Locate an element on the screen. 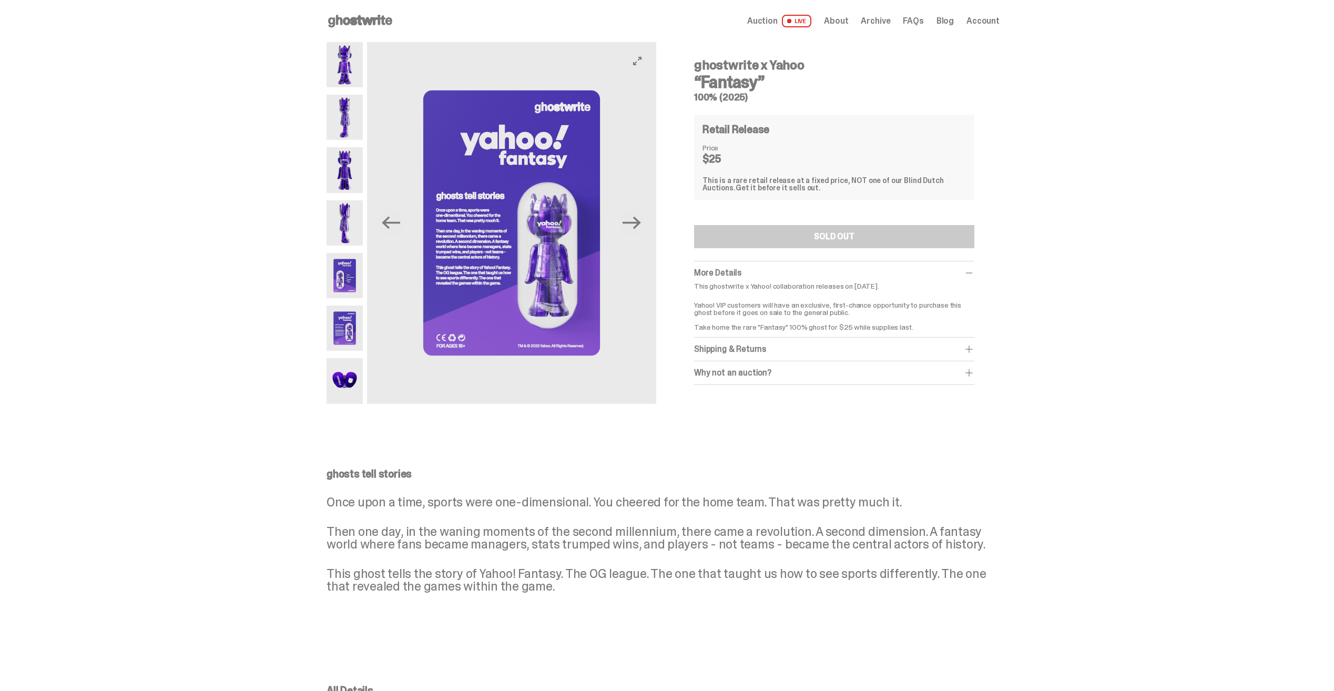 The height and width of the screenshot is (691, 1334). span: FAQs is located at coordinates (913, 21).